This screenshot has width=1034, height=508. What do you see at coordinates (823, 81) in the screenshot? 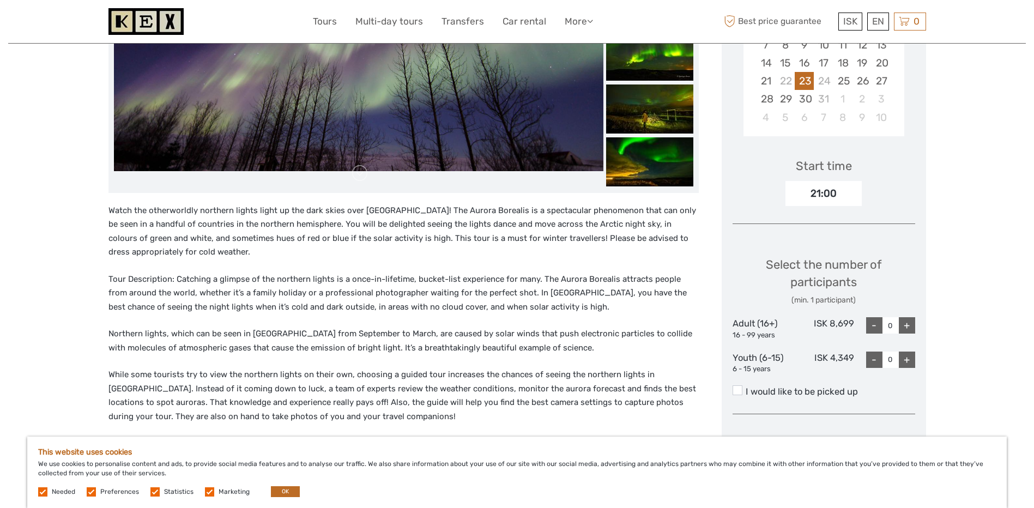
I see `div: Not available Wednesday, December 24th, 2025` at bounding box center [823, 81].